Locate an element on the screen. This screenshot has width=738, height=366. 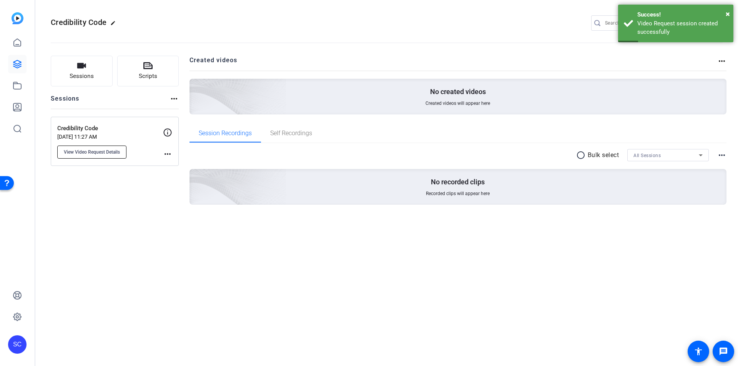
span: Credibility Code is located at coordinates (78, 22).